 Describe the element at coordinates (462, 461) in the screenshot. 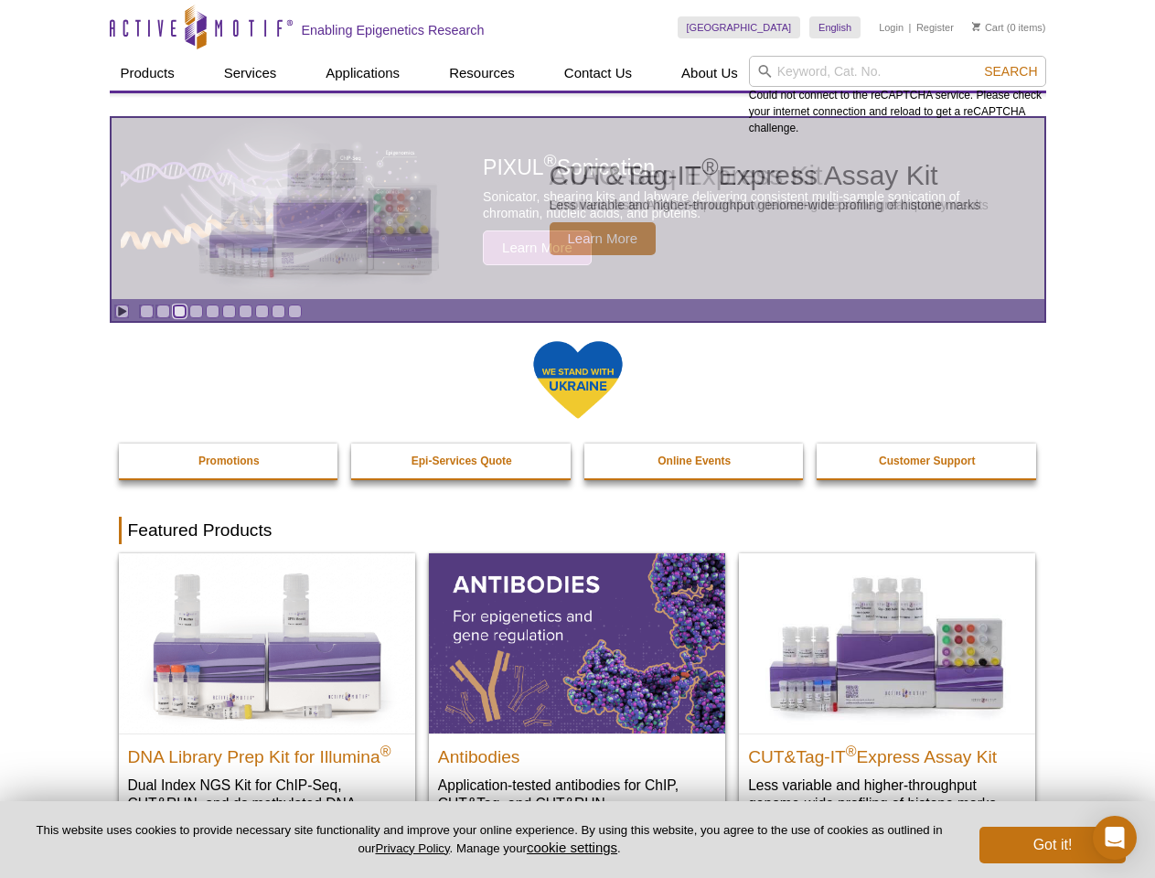

I see `strong: Epi-Services Quote` at that location.